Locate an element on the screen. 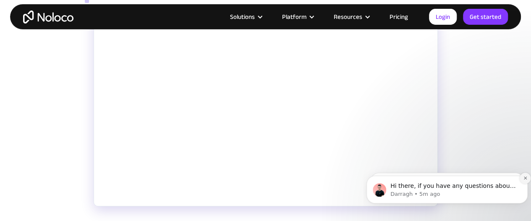  p: Message from Darragh, sent 5m ago is located at coordinates (91, 36).